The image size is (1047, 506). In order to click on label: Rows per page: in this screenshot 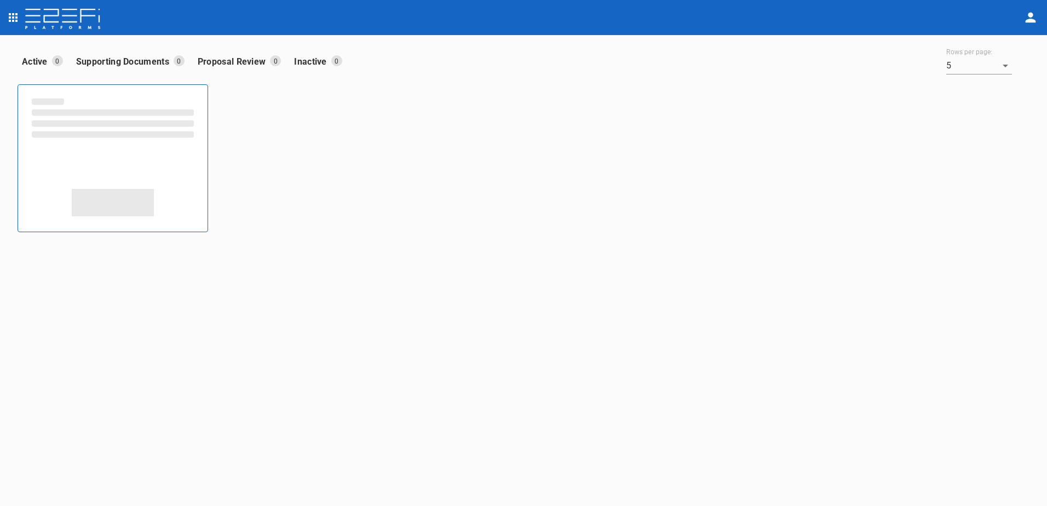, I will do `click(969, 52)`.